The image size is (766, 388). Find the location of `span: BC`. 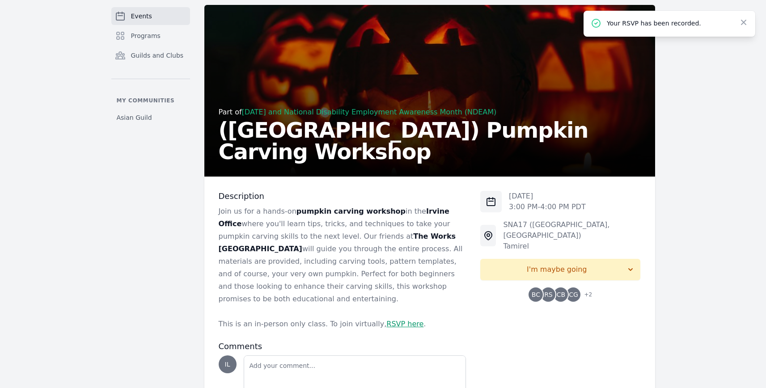

span: BC is located at coordinates (536, 295).